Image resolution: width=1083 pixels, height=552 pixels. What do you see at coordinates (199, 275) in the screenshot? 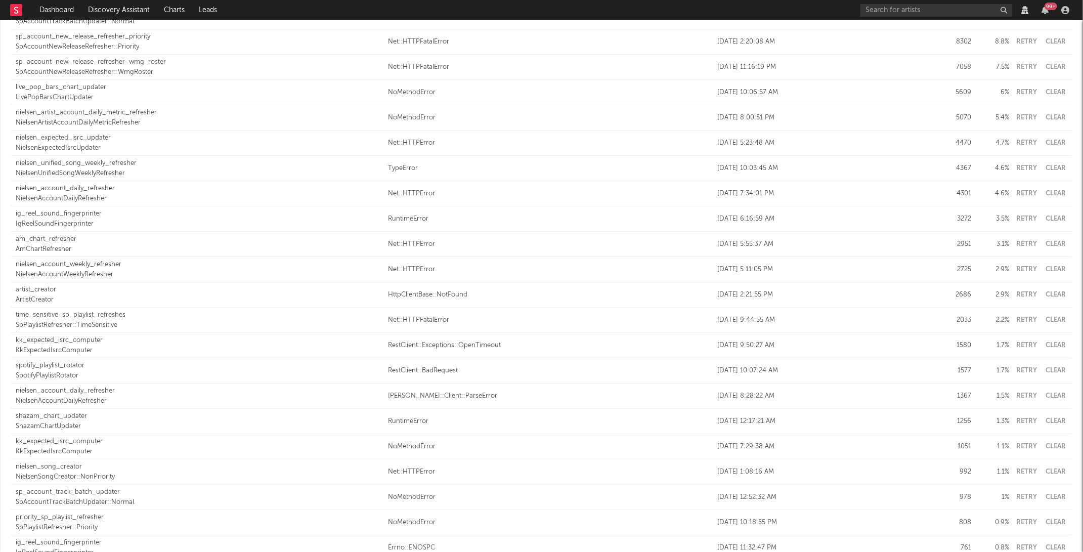
I see `div: NielsenAccountWeeklyRefresher` at bounding box center [199, 275].